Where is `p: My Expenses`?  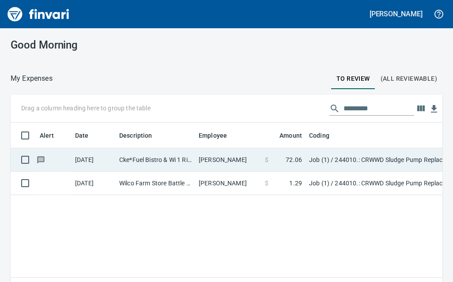 p: My Expenses is located at coordinates (31, 79).